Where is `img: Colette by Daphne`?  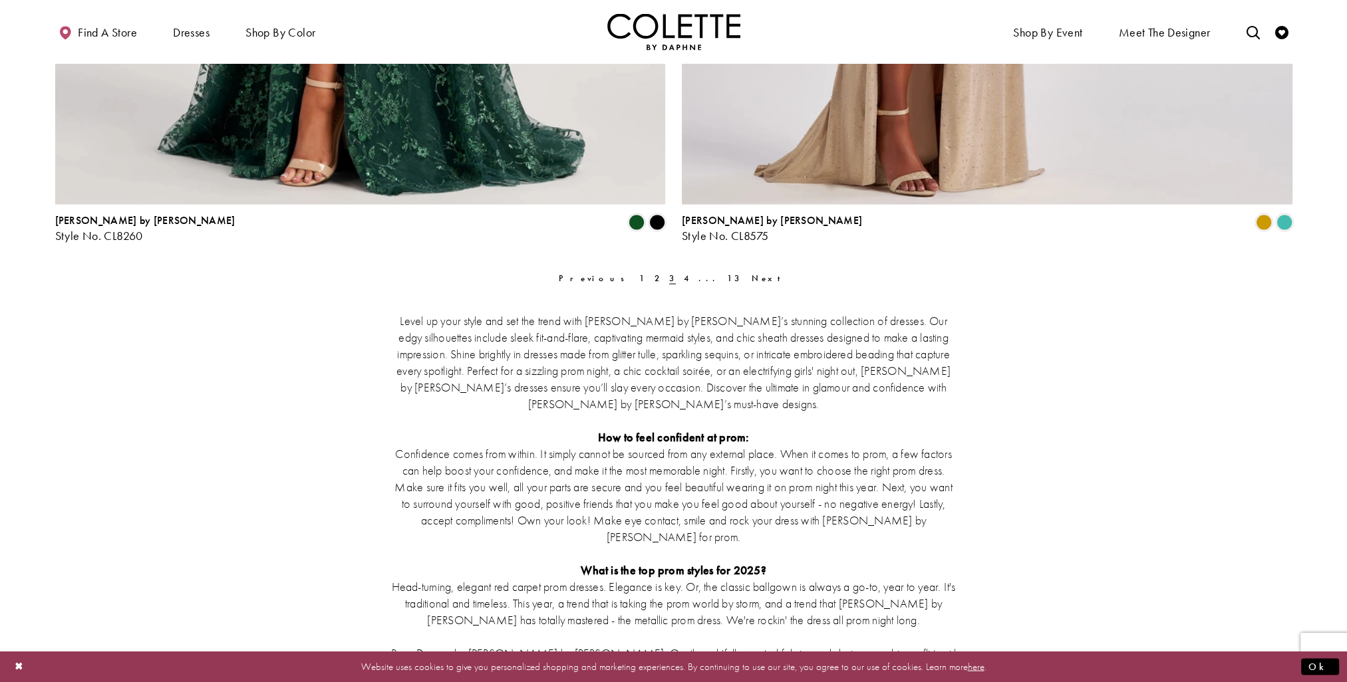
img: Colette by Daphne is located at coordinates (674, 31).